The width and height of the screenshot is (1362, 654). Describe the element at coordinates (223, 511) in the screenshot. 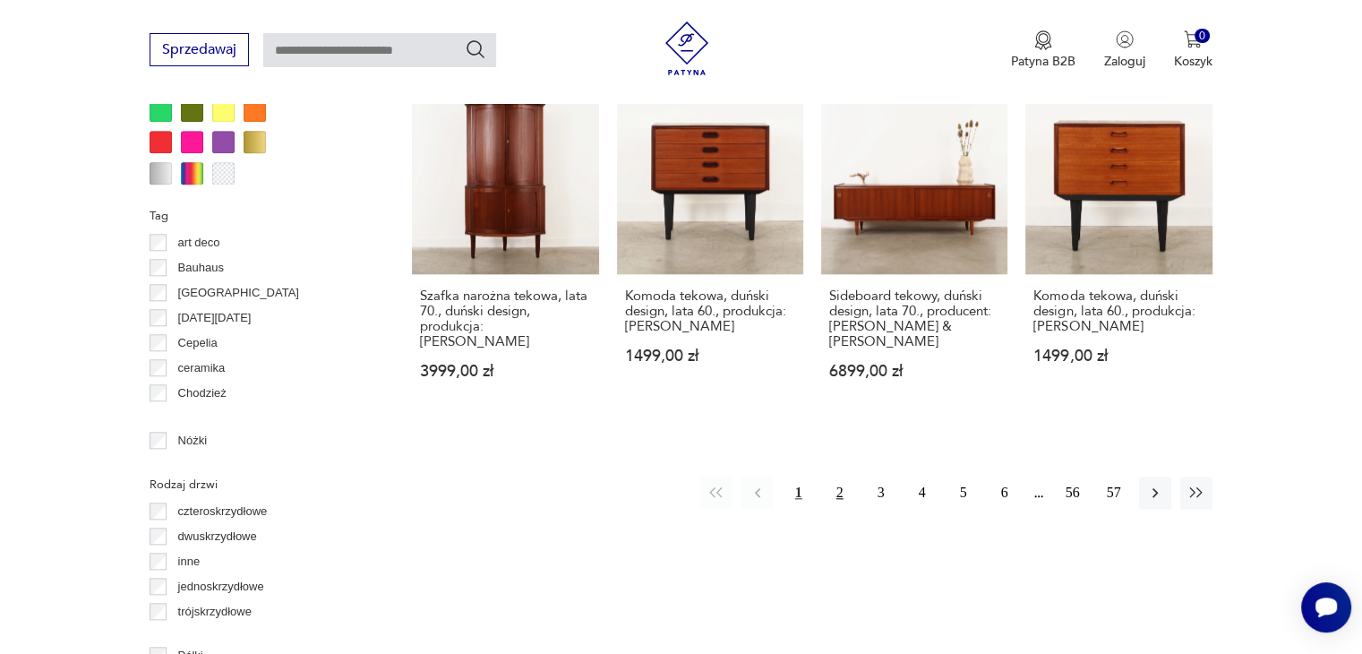

I see `p: czteroskrzydłowe` at that location.